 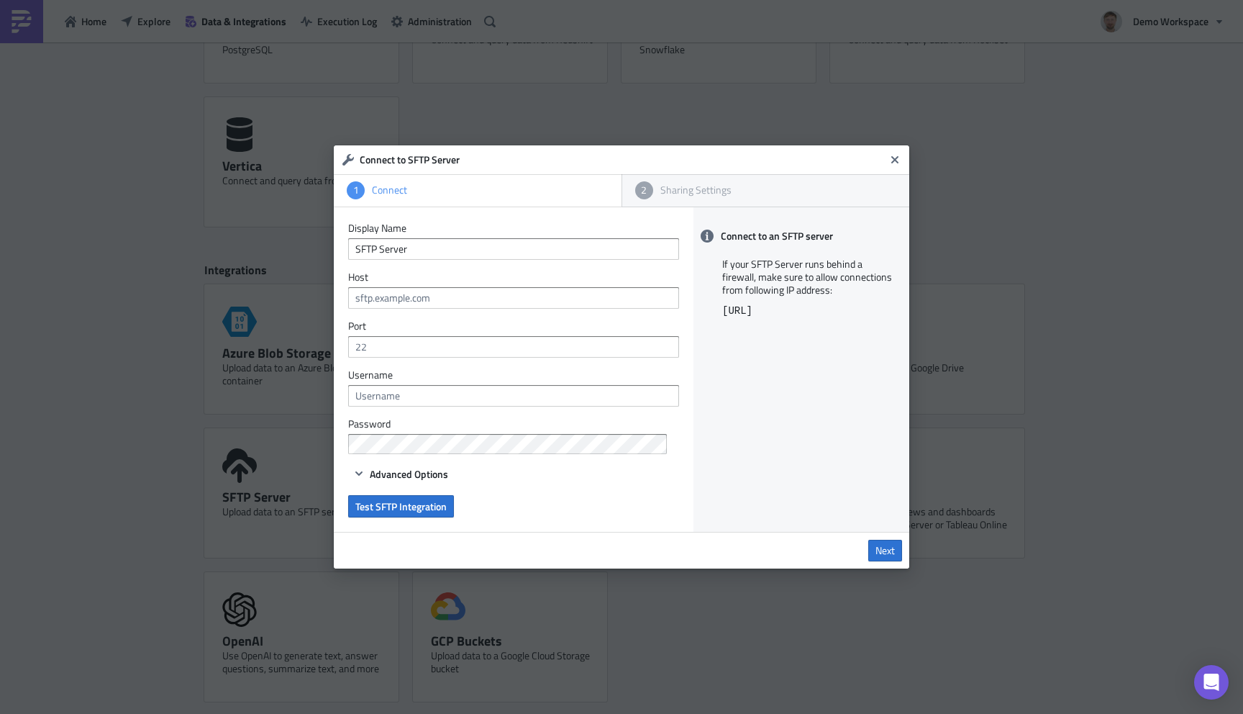 I want to click on div: Connect to an SFTP server, so click(x=801, y=236).